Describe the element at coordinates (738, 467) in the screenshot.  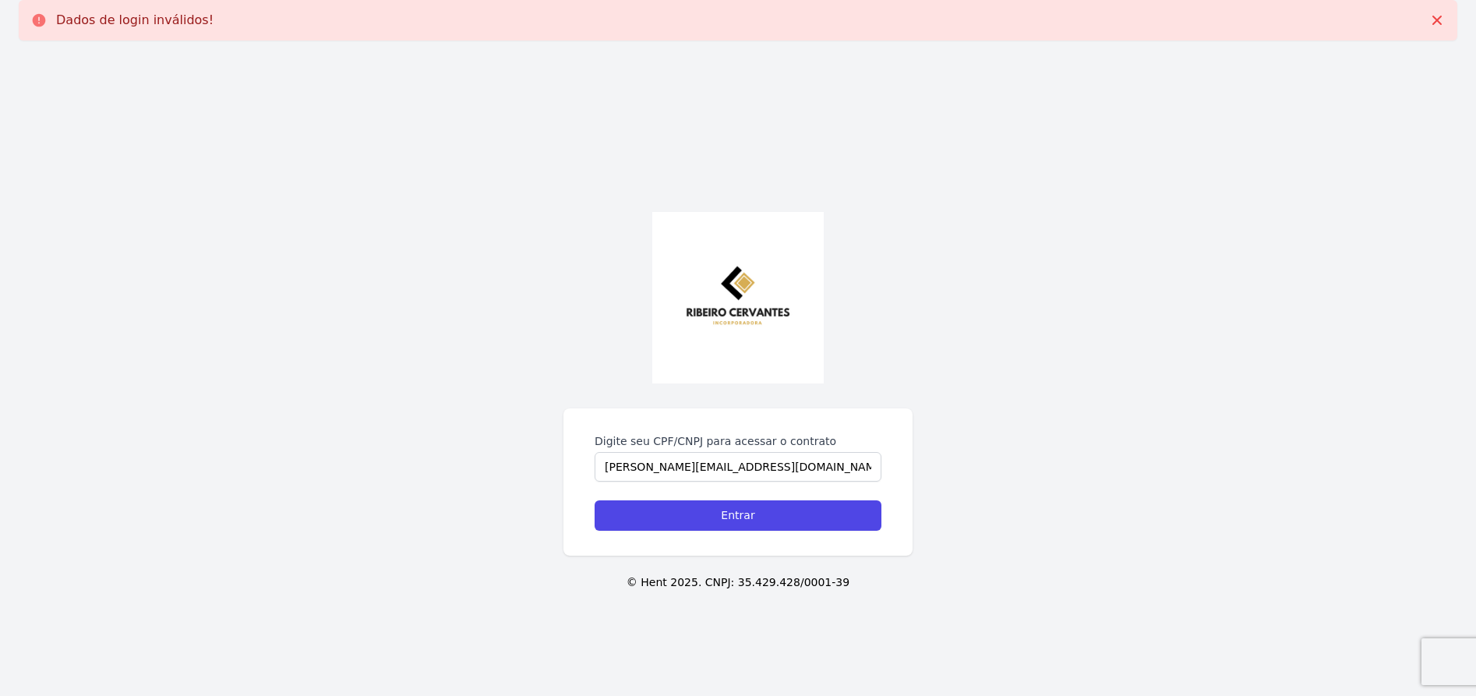
I see `input: Digite seu CPF ou CNPJ` at that location.